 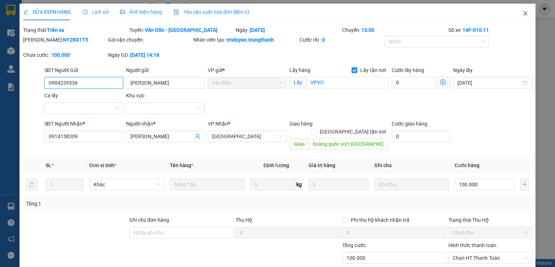 I want to click on span: Tổng cước, so click(x=354, y=245).